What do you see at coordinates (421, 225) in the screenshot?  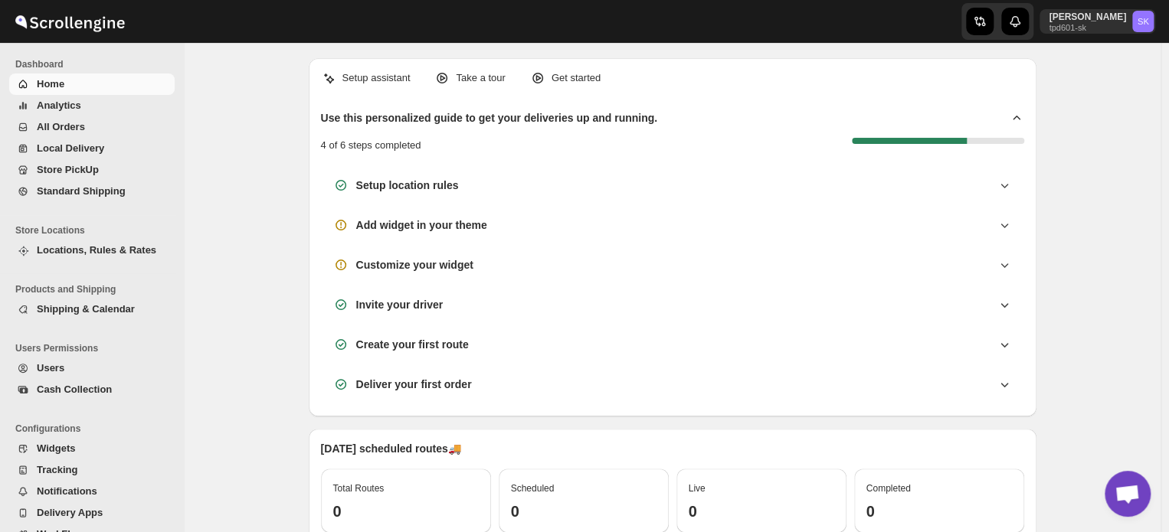 I see `h3: Add widget in your theme` at bounding box center [421, 225].